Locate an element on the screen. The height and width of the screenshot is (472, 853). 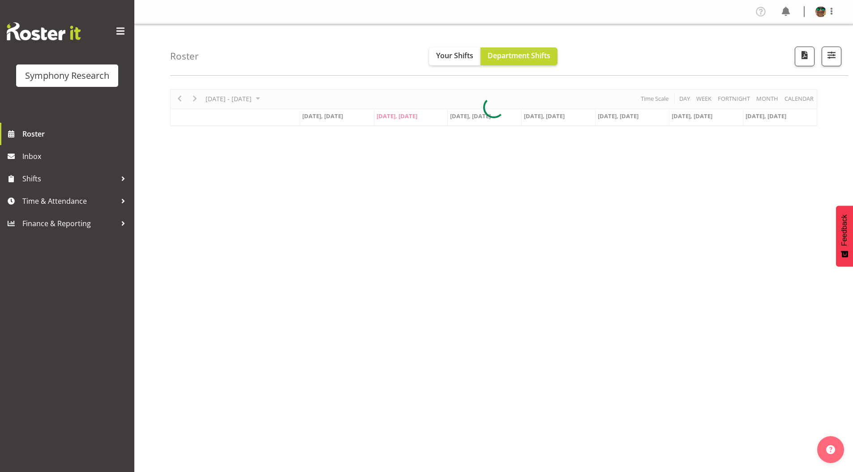
button: Your Shifts is located at coordinates (454, 56).